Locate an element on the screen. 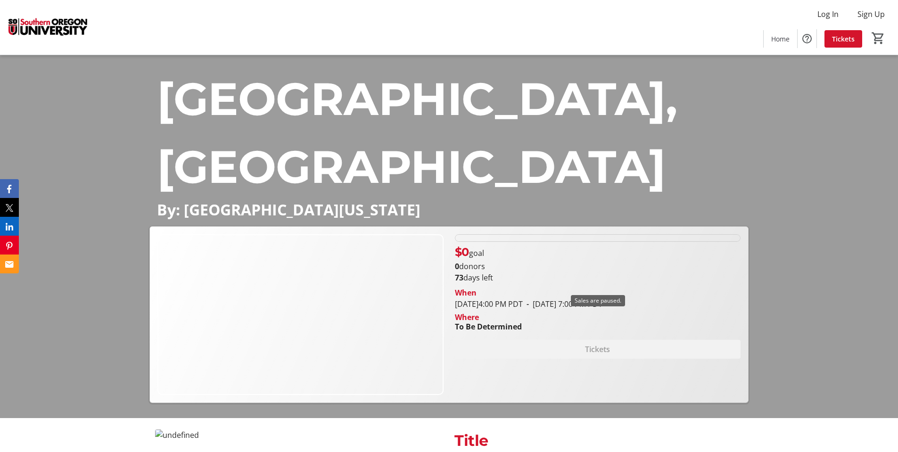  div: To Be Determined is located at coordinates (488, 327).